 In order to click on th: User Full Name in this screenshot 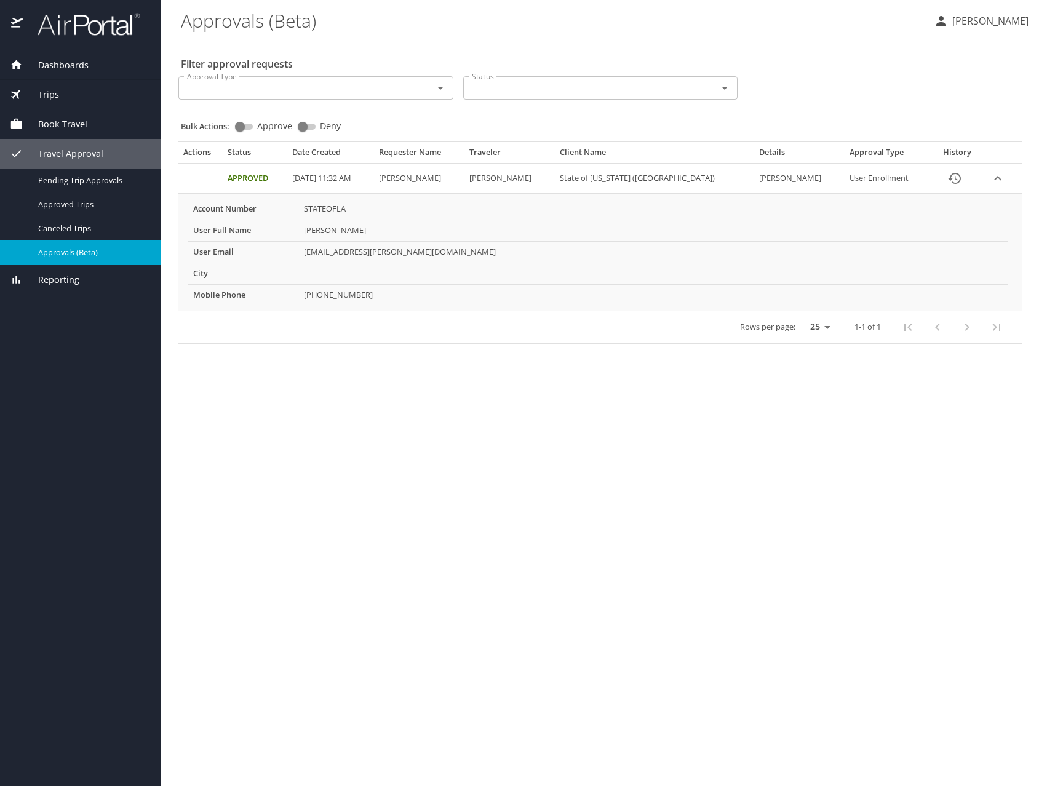, I will do `click(244, 230)`.